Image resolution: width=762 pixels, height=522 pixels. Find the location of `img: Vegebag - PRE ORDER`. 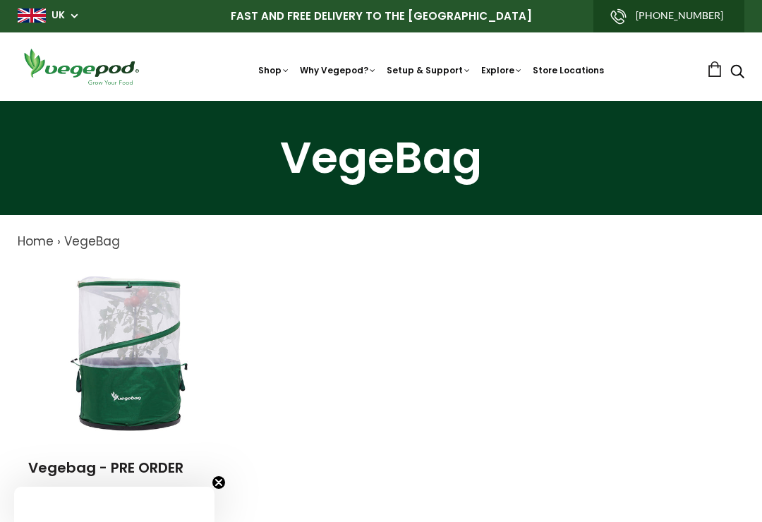

img: Vegebag - PRE ORDER is located at coordinates (131, 354).